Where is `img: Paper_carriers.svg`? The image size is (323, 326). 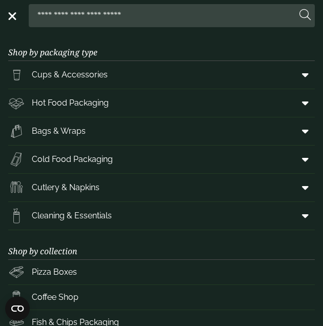 img: Paper_carriers.svg is located at coordinates (16, 131).